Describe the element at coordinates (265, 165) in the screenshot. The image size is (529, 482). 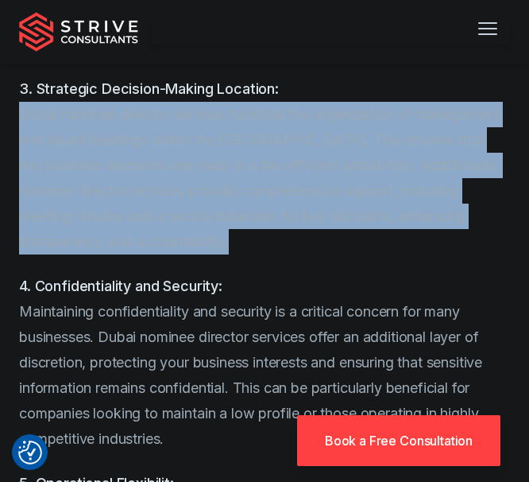
I see `p: Dubai nominee director services facilitate the organization of management and board meetings with...` at that location.